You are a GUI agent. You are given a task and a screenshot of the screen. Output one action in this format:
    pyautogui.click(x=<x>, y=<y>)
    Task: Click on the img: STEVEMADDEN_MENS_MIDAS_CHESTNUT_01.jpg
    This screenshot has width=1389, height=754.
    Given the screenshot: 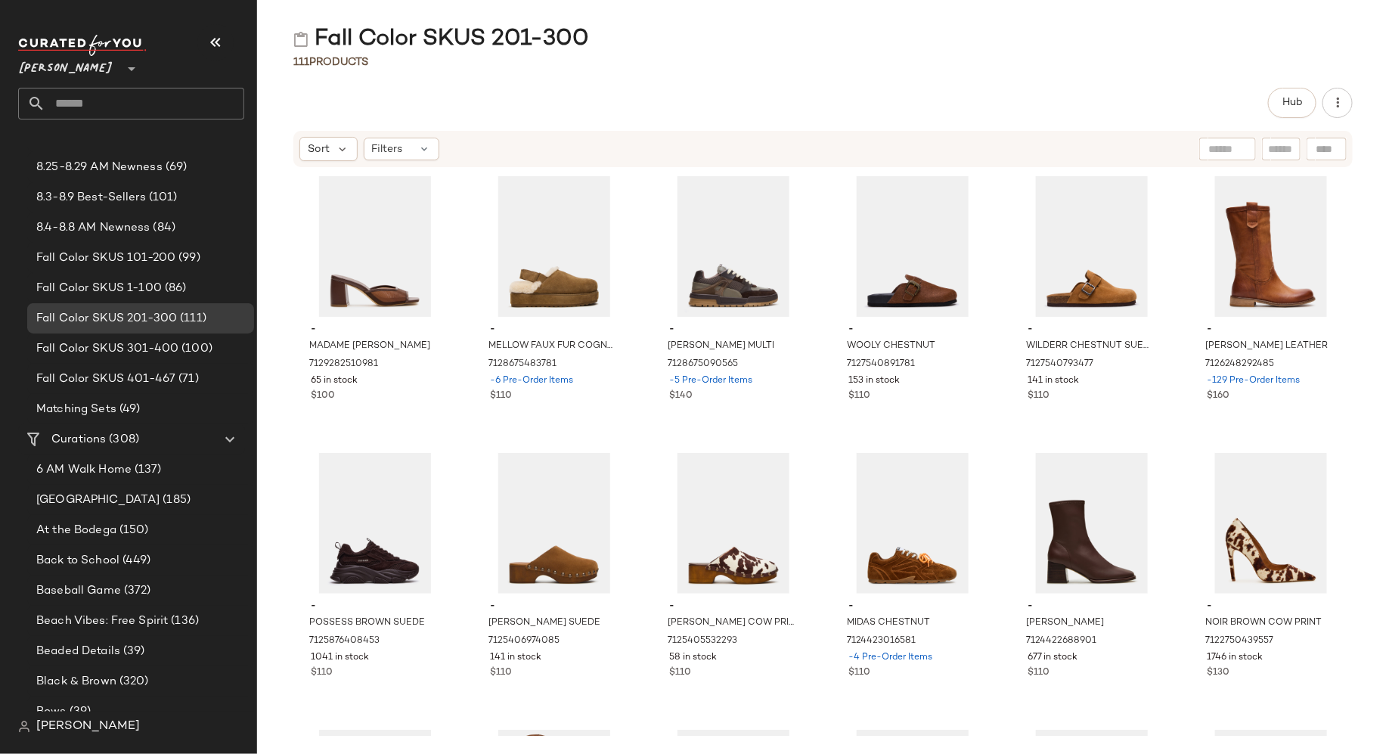 What is the action you would take?
    pyautogui.click(x=913, y=523)
    